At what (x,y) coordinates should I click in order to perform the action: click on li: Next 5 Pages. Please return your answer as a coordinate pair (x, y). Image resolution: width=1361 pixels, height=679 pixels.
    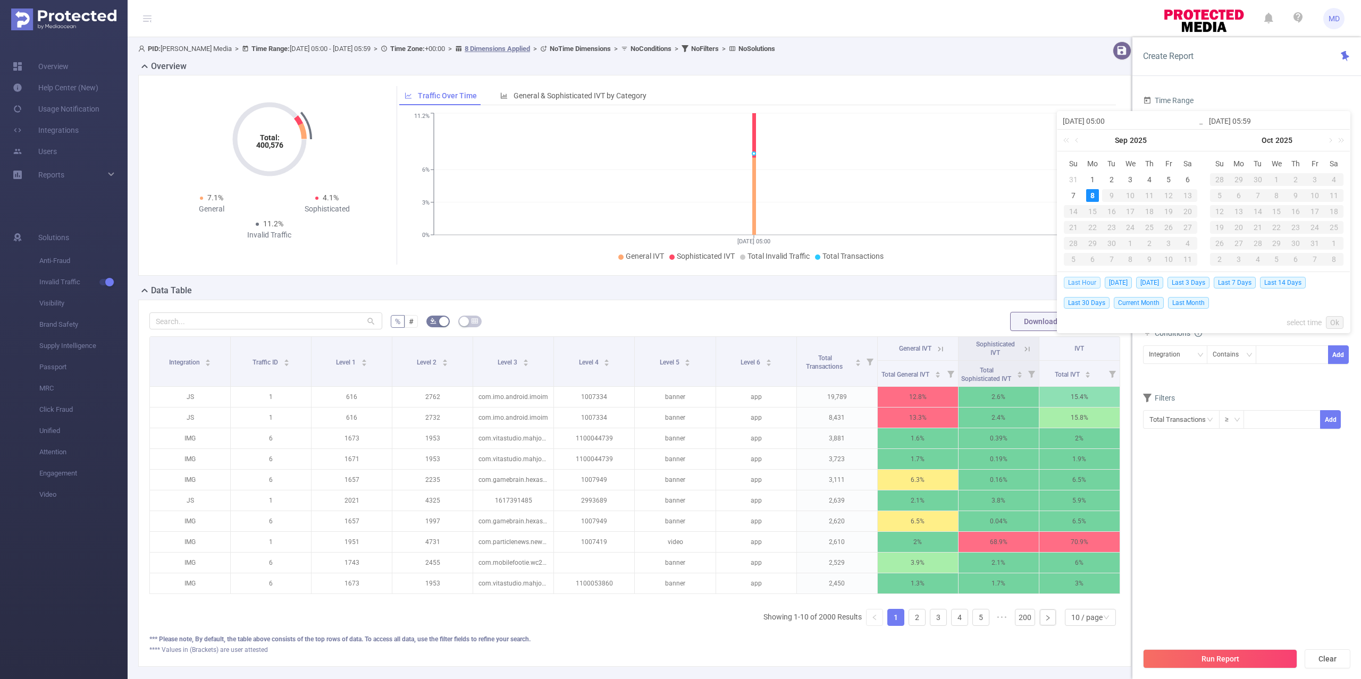
    Looking at the image, I should click on (1002, 618).